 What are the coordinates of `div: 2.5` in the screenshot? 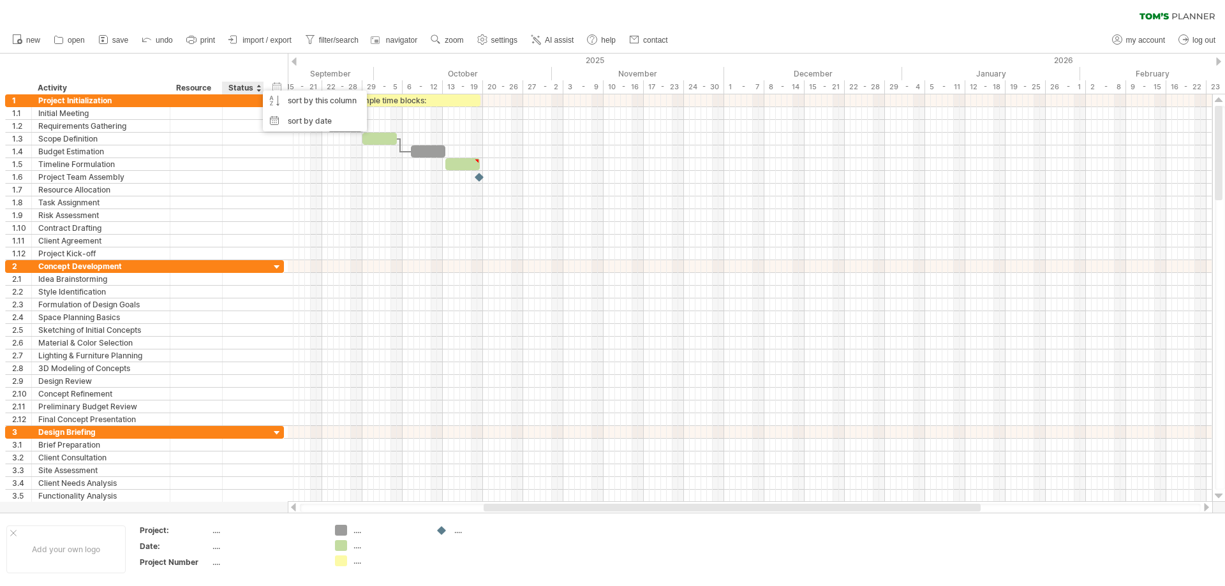 It's located at (22, 330).